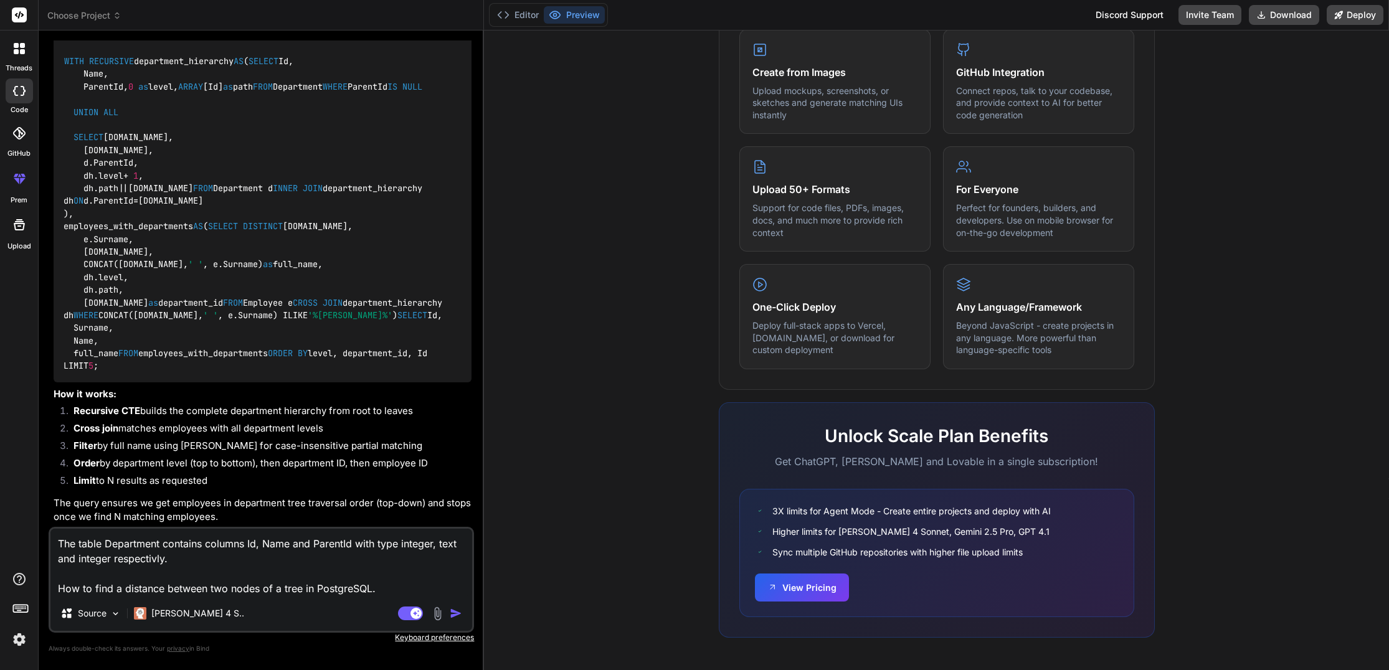  What do you see at coordinates (86, 112) in the screenshot?
I see `span: UNION` at bounding box center [86, 112].